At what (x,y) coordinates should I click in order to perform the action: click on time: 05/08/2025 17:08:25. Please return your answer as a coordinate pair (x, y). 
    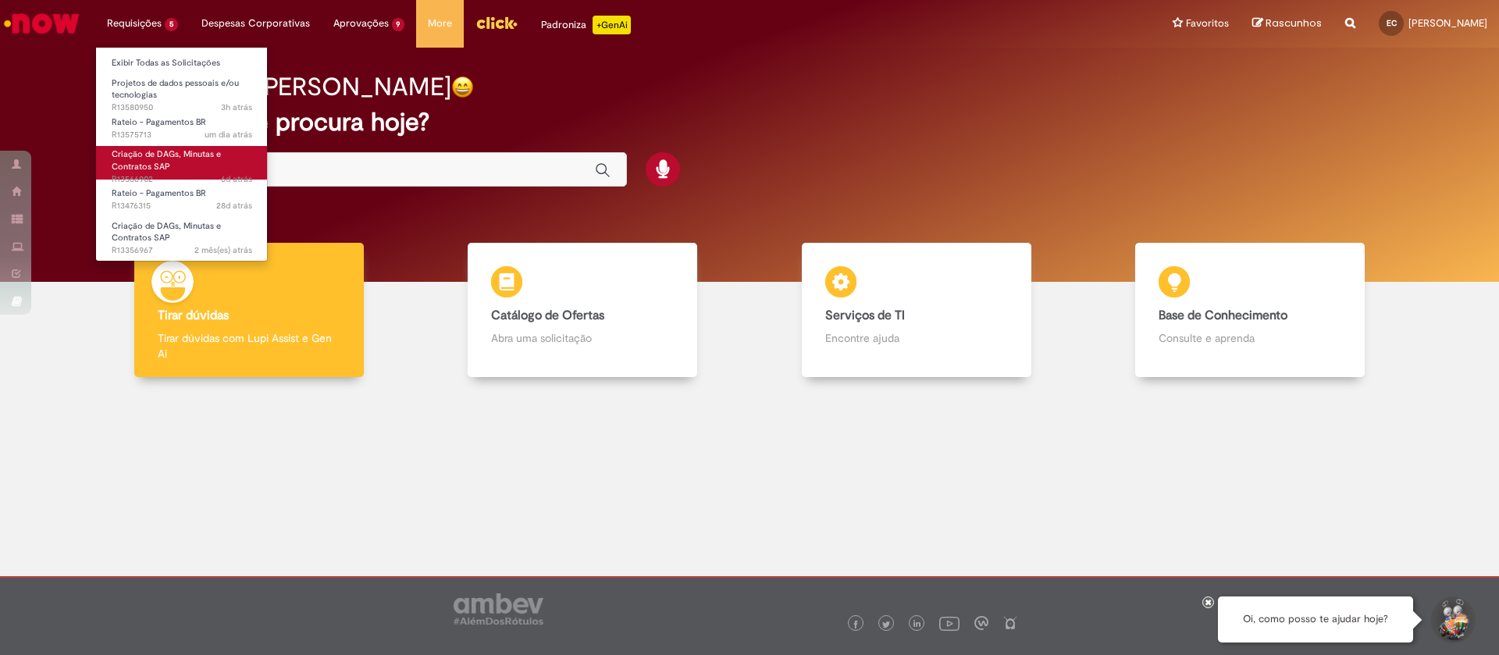
    Looking at the image, I should click on (223, 250).